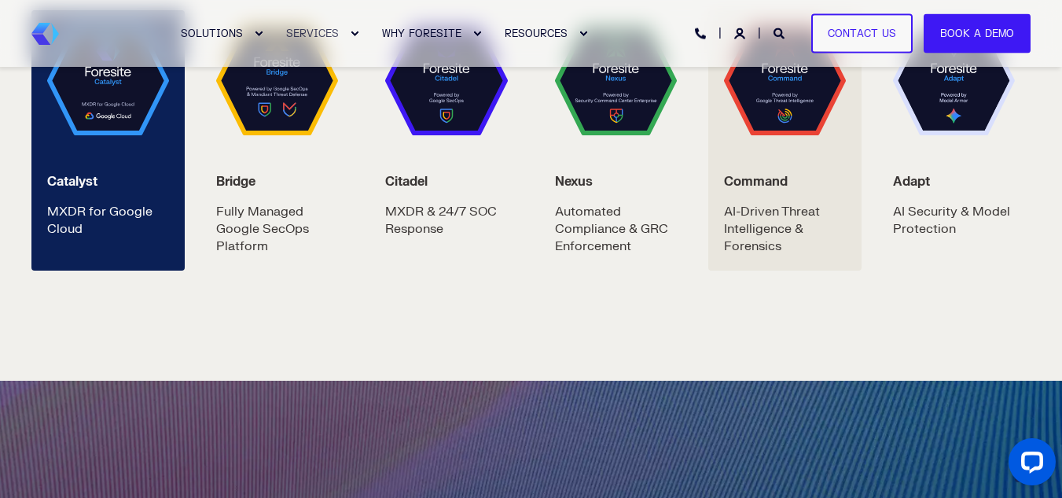 This screenshot has width=1062, height=498. What do you see at coordinates (446, 140) in the screenshot?
I see `a: Foresite Citadel Citadel MXDR & 24/7 SOC Response` at bounding box center [446, 140].